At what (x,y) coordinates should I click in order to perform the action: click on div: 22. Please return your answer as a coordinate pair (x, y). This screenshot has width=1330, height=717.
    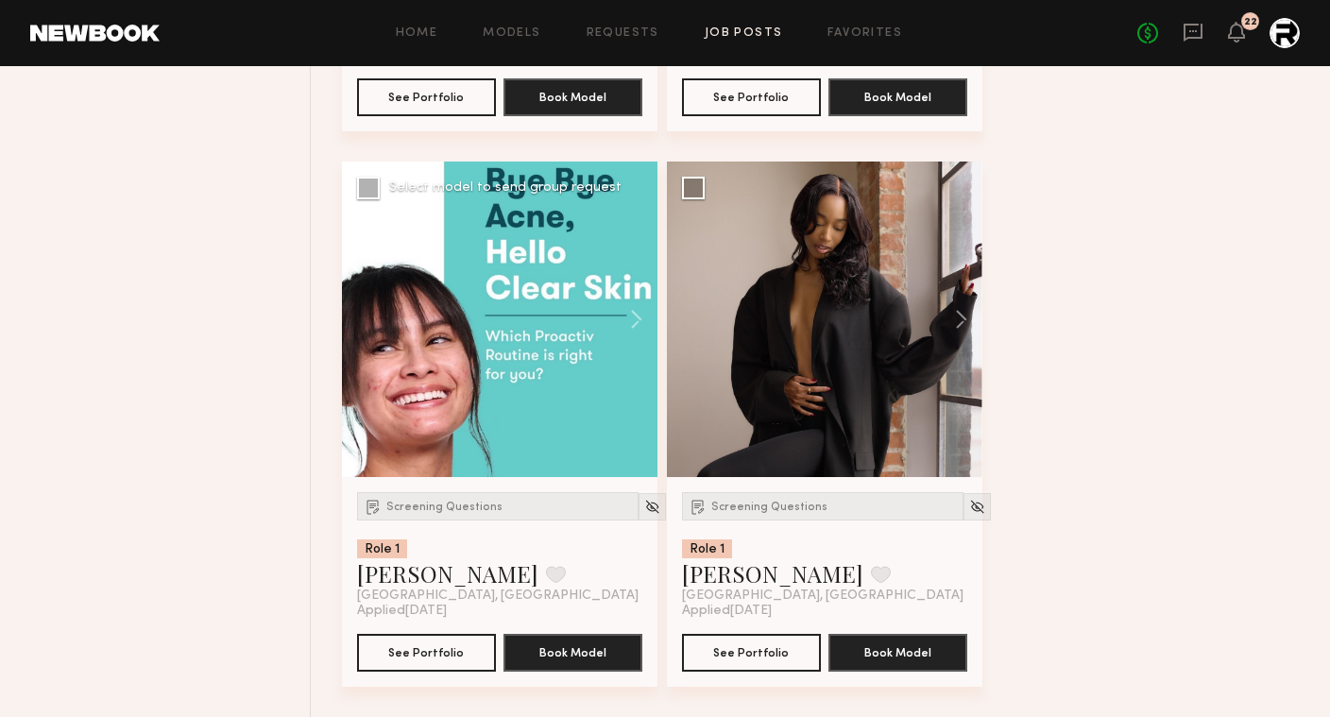
    Looking at the image, I should click on (1250, 22).